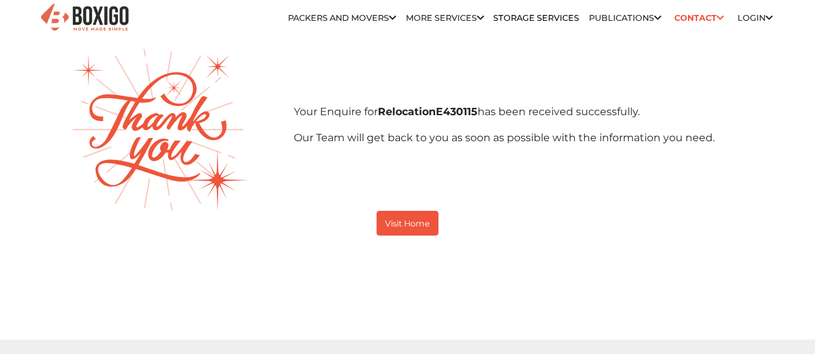  I want to click on p: Your Enquire for has been received successfully., so click(531, 112).